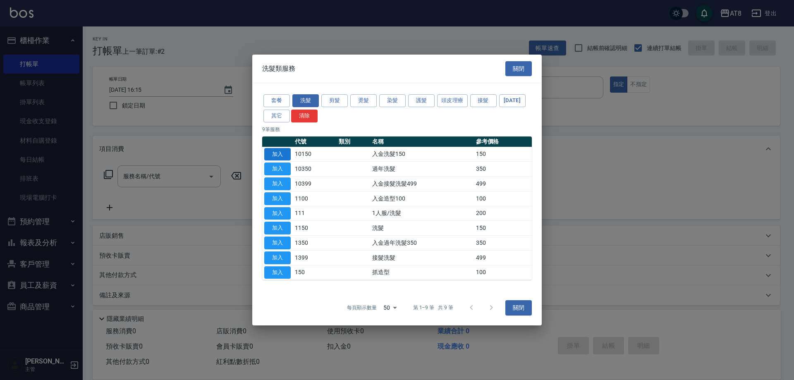  What do you see at coordinates (421, 100) in the screenshot?
I see `button: 護髮` at bounding box center [421, 100].